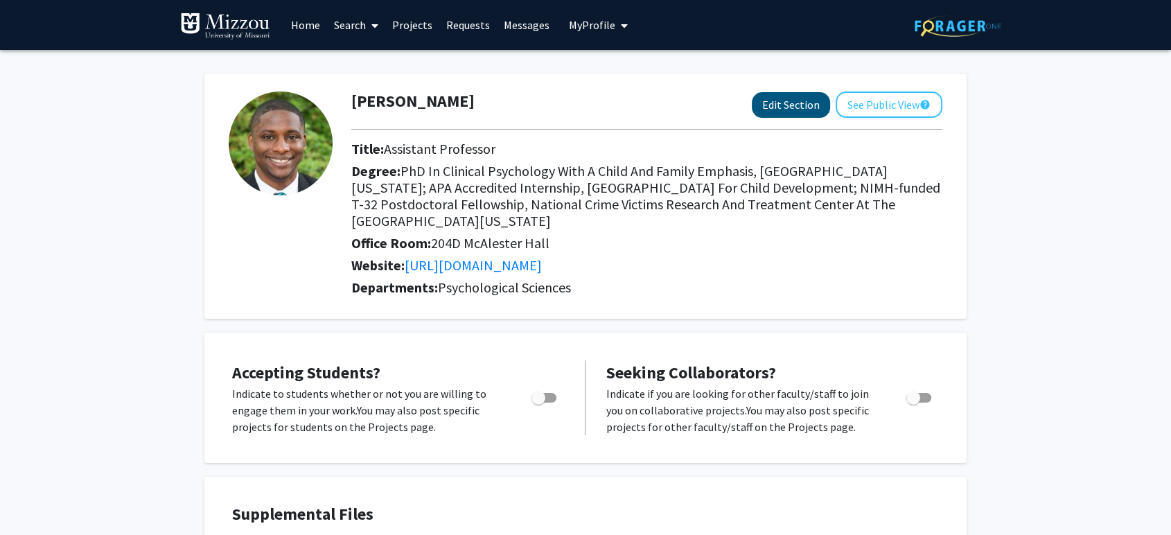 This screenshot has height=535, width=1171. What do you see at coordinates (646, 196) in the screenshot?
I see `h2: Degree:` at bounding box center [646, 196].